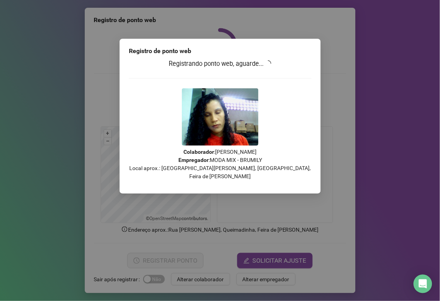 This screenshot has width=440, height=301. I want to click on span: loading, so click(268, 63).